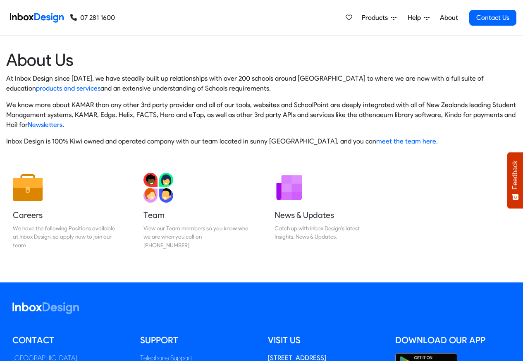 The image size is (523, 361). Describe the element at coordinates (28, 188) in the screenshot. I see `img: 2022_01_13_icon_job.svg` at that location.